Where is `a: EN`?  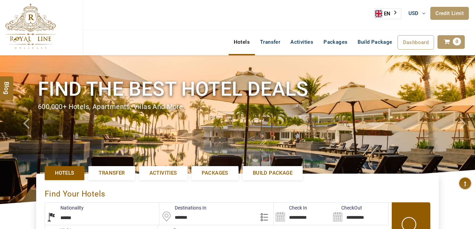
a: EN is located at coordinates (388, 14).